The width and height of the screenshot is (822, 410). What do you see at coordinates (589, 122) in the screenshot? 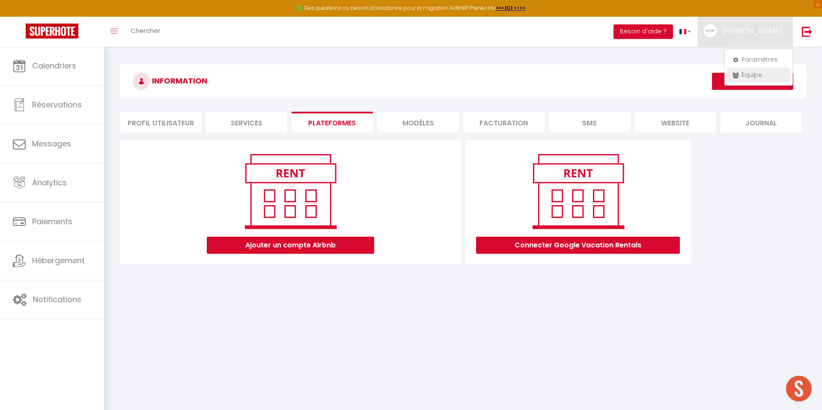
I see `li: SMS` at bounding box center [589, 122].